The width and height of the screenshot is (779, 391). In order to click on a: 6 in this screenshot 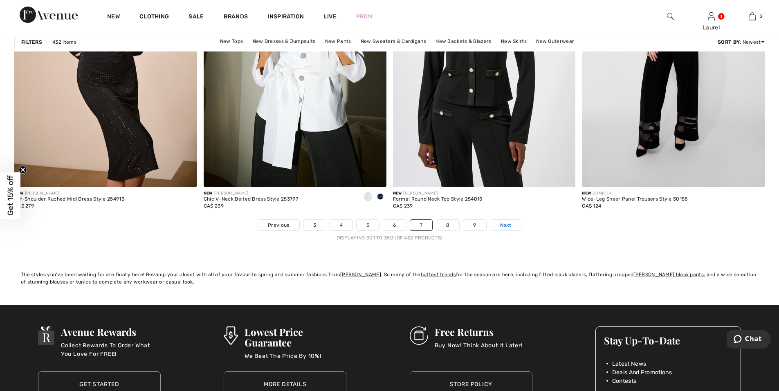, I will do `click(394, 225)`.